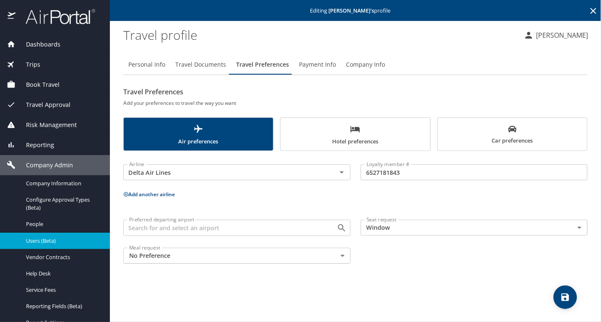 The image size is (601, 322). I want to click on span: Travel Documents, so click(200, 65).